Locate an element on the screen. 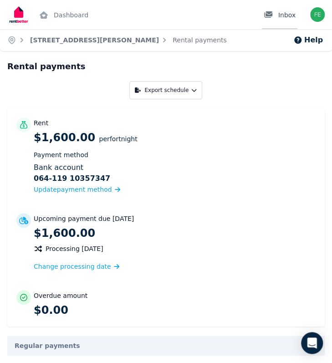 Image resolution: width=332 pixels, height=363 pixels. p: Overdue amount is located at coordinates (61, 296).